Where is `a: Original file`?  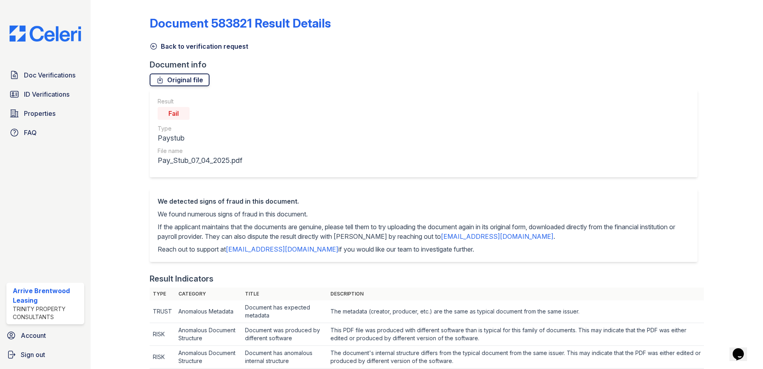 a: Original file is located at coordinates (180, 80).